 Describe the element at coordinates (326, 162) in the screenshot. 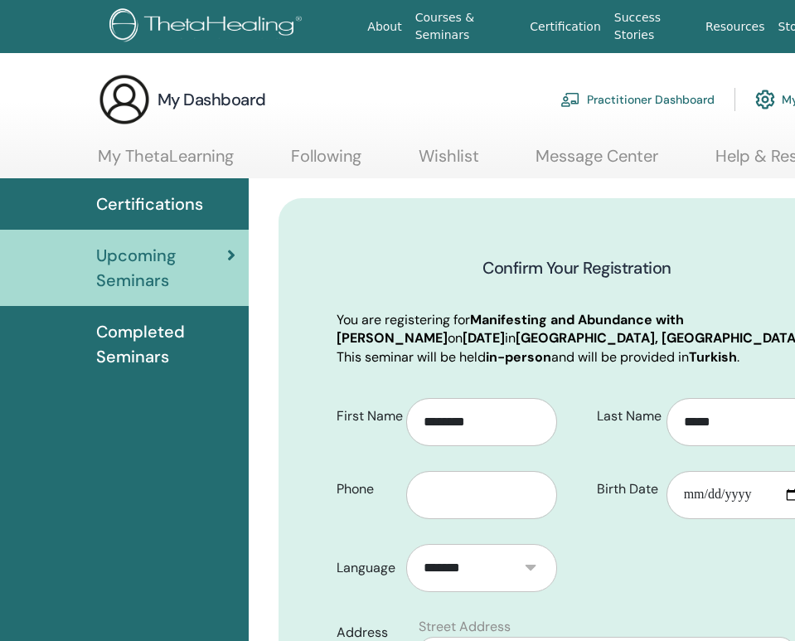

I see `a: Following` at that location.